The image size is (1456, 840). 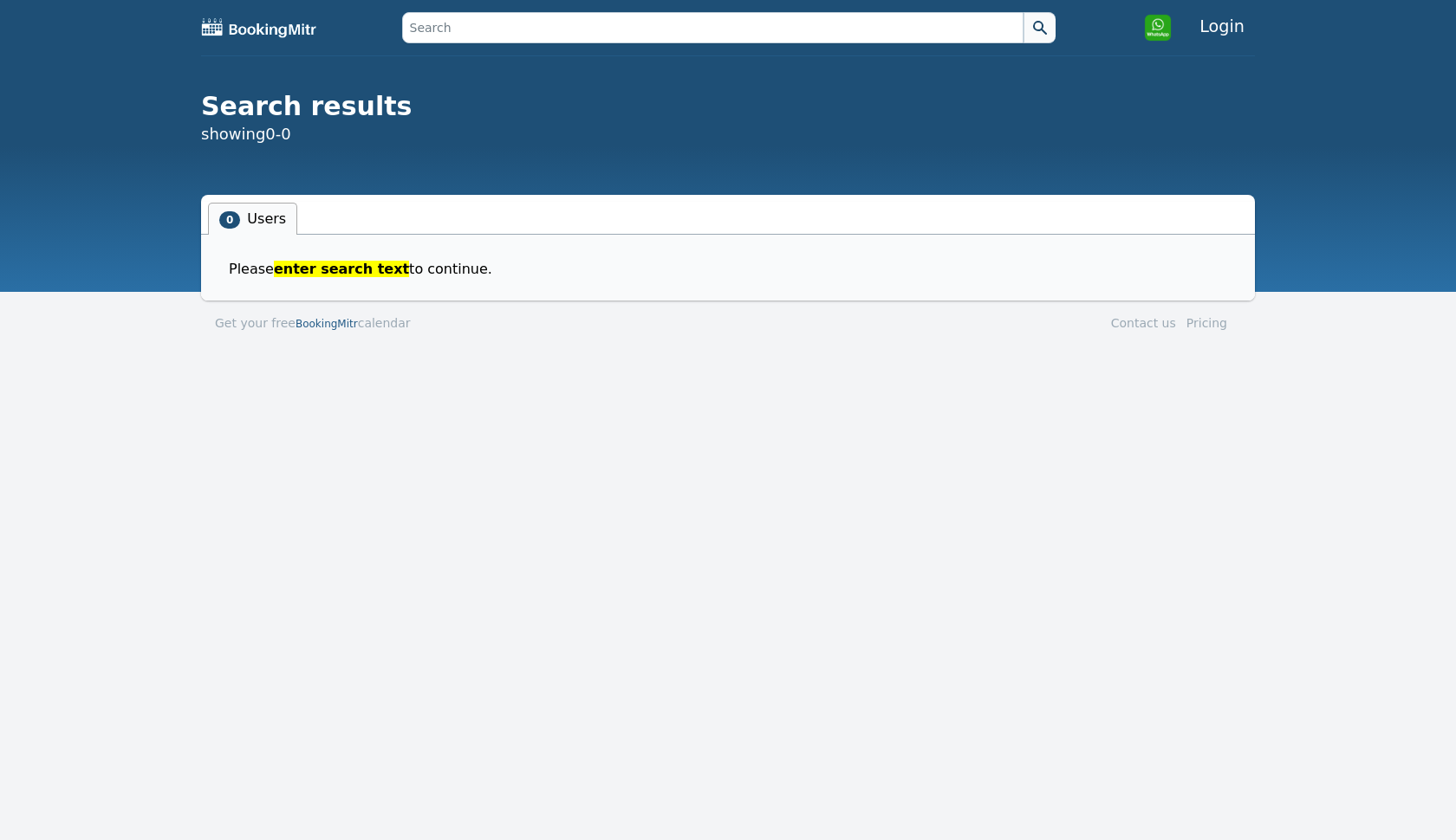 What do you see at coordinates (367, 269) in the screenshot?
I see `span: Please to continue.` at bounding box center [367, 269].